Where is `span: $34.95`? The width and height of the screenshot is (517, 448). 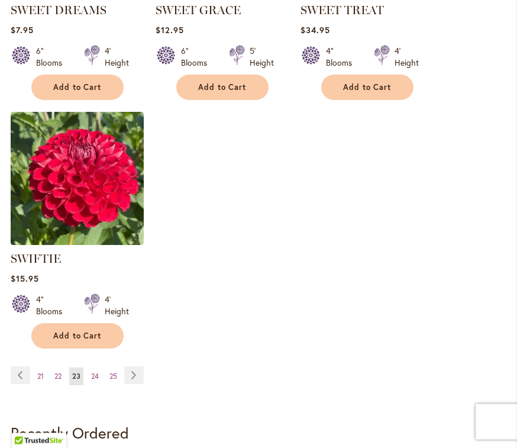
span: $34.95 is located at coordinates (315, 30).